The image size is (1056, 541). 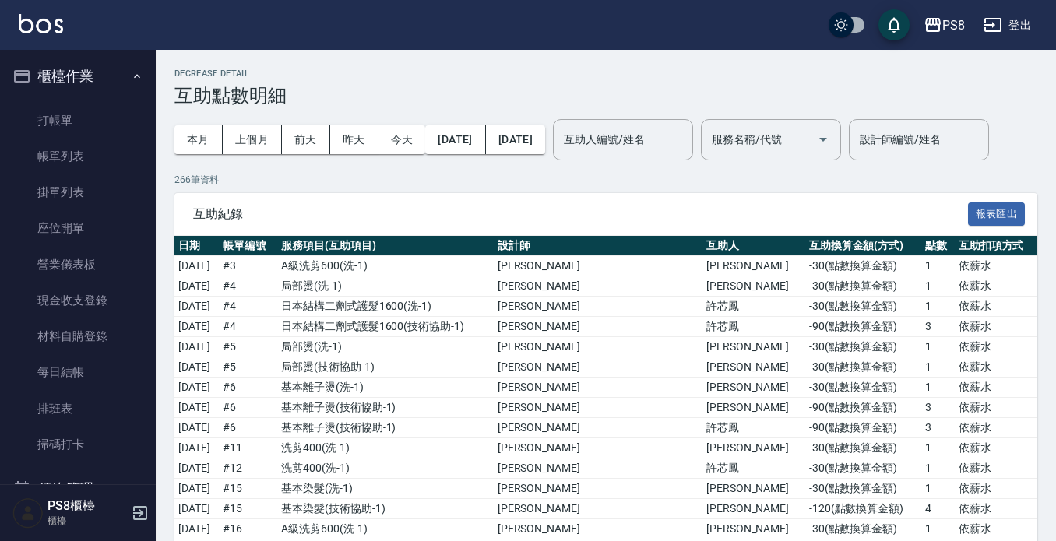 I want to click on a: 每日結帳, so click(x=78, y=372).